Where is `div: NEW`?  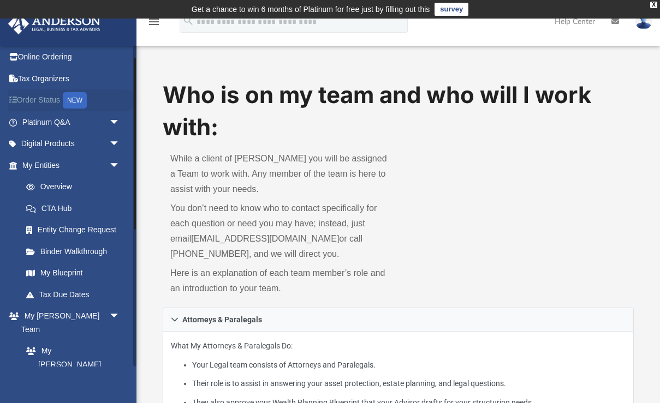 div: NEW is located at coordinates (75, 100).